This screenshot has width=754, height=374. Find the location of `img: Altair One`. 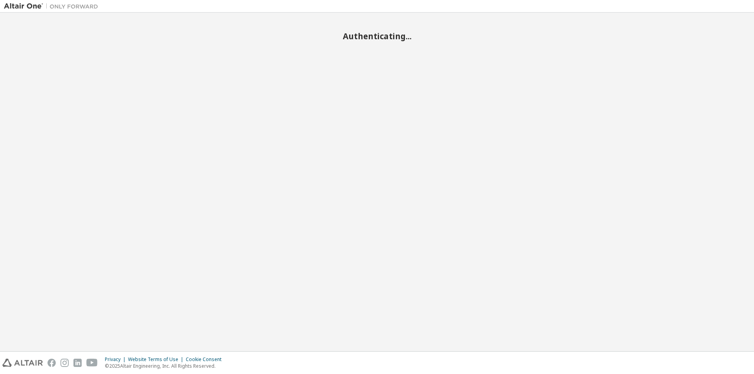

img: Altair One is located at coordinates (53, 6).